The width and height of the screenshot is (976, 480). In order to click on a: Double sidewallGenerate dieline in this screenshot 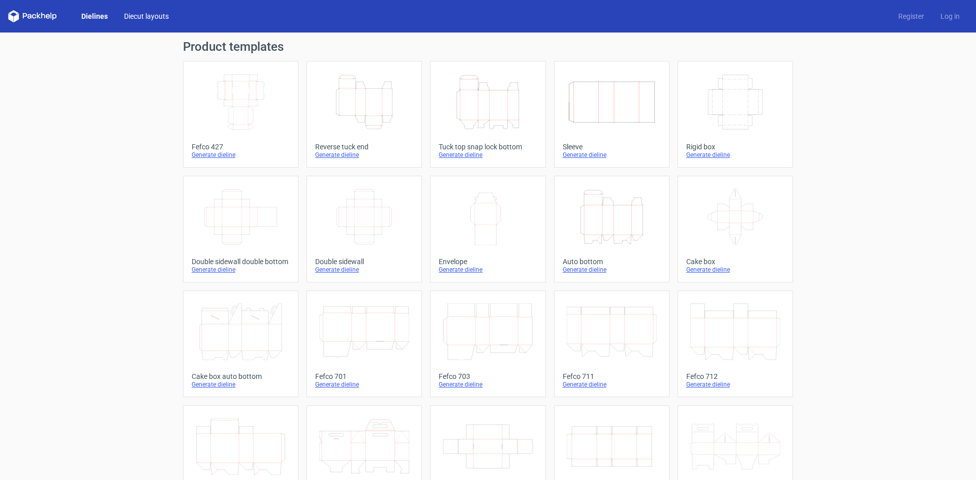, I will do `click(364, 229)`.